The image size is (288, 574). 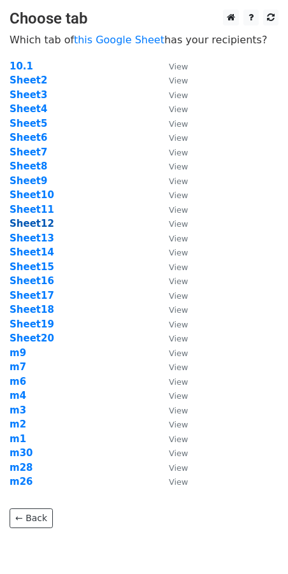 What do you see at coordinates (21, 453) in the screenshot?
I see `a: m30` at bounding box center [21, 453].